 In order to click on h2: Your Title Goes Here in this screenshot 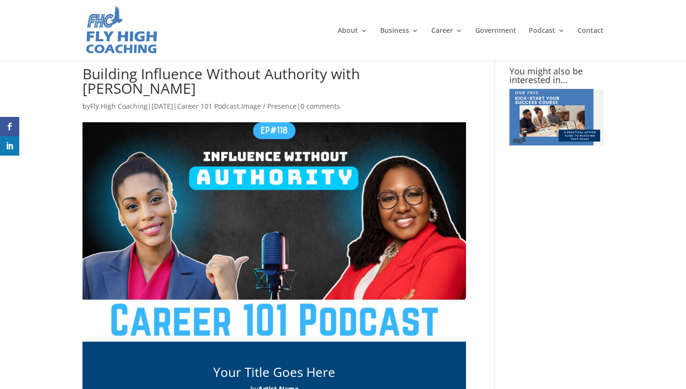, I will do `click(274, 374)`.